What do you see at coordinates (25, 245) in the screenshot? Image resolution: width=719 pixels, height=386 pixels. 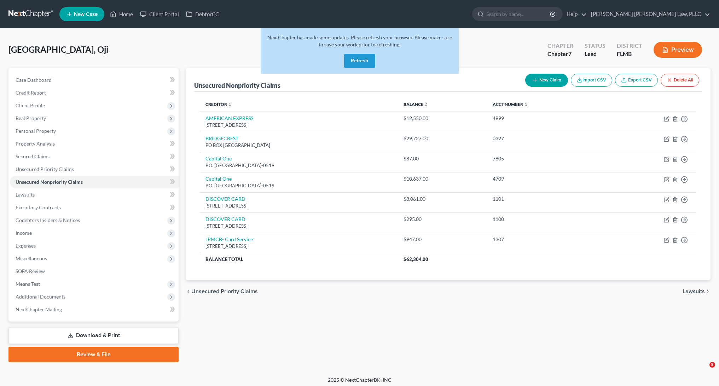 I see `span: Expenses` at bounding box center [25, 245].